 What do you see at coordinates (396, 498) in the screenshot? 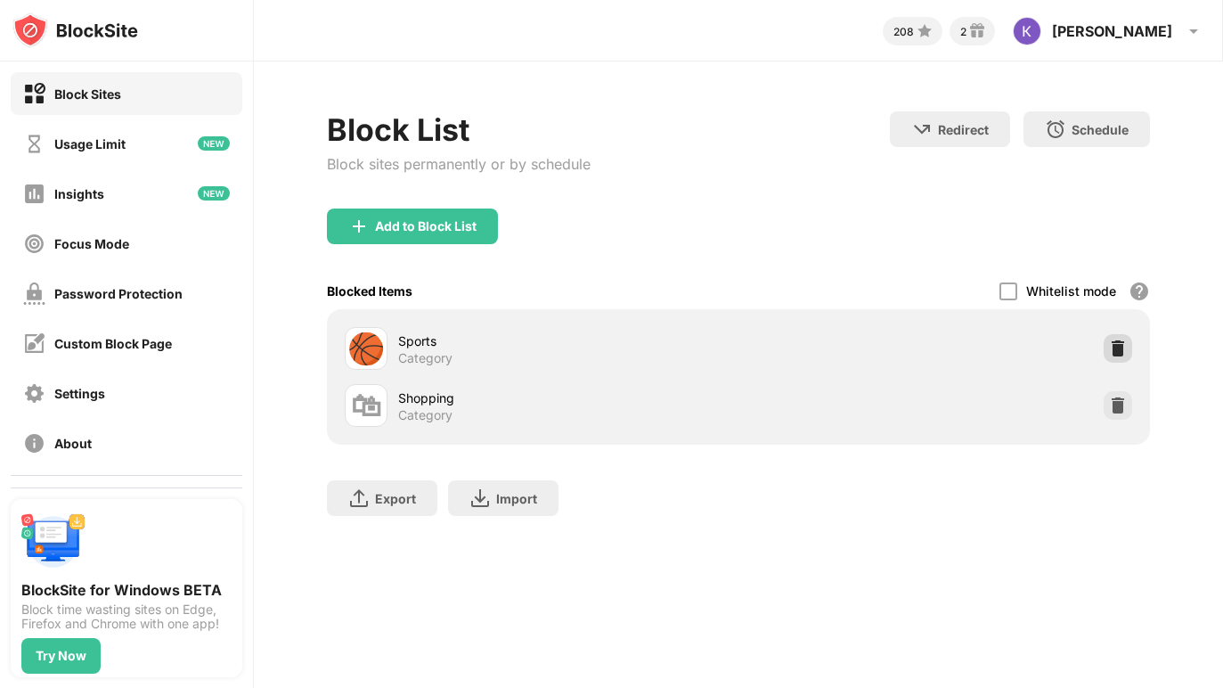
I see `div: Export` at bounding box center [396, 498].